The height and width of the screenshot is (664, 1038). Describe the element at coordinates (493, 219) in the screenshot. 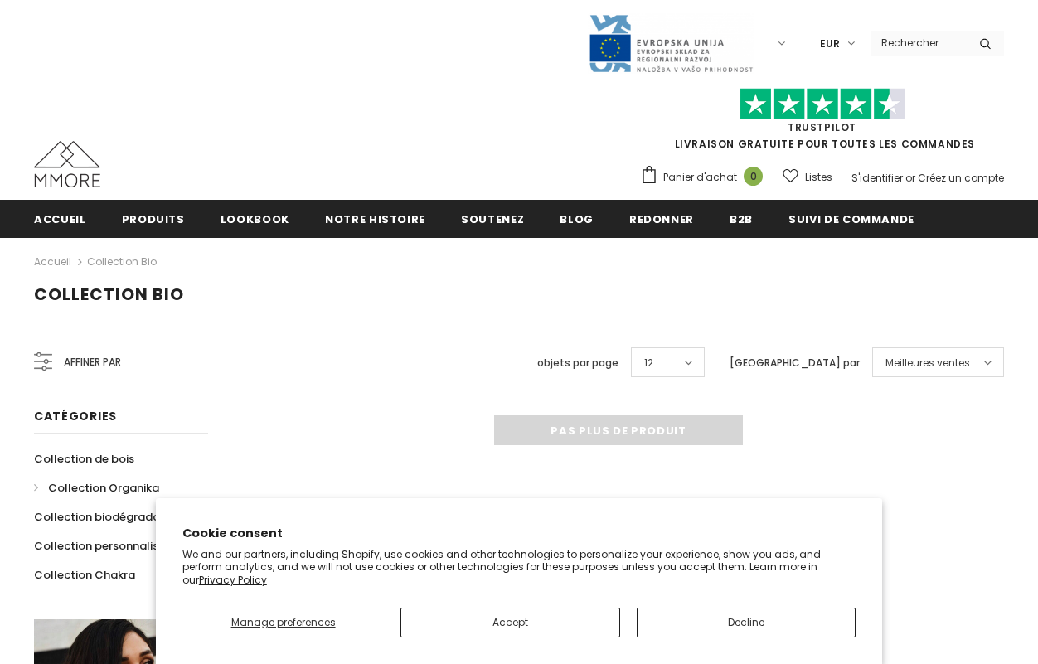

I see `span: soutenez` at that location.